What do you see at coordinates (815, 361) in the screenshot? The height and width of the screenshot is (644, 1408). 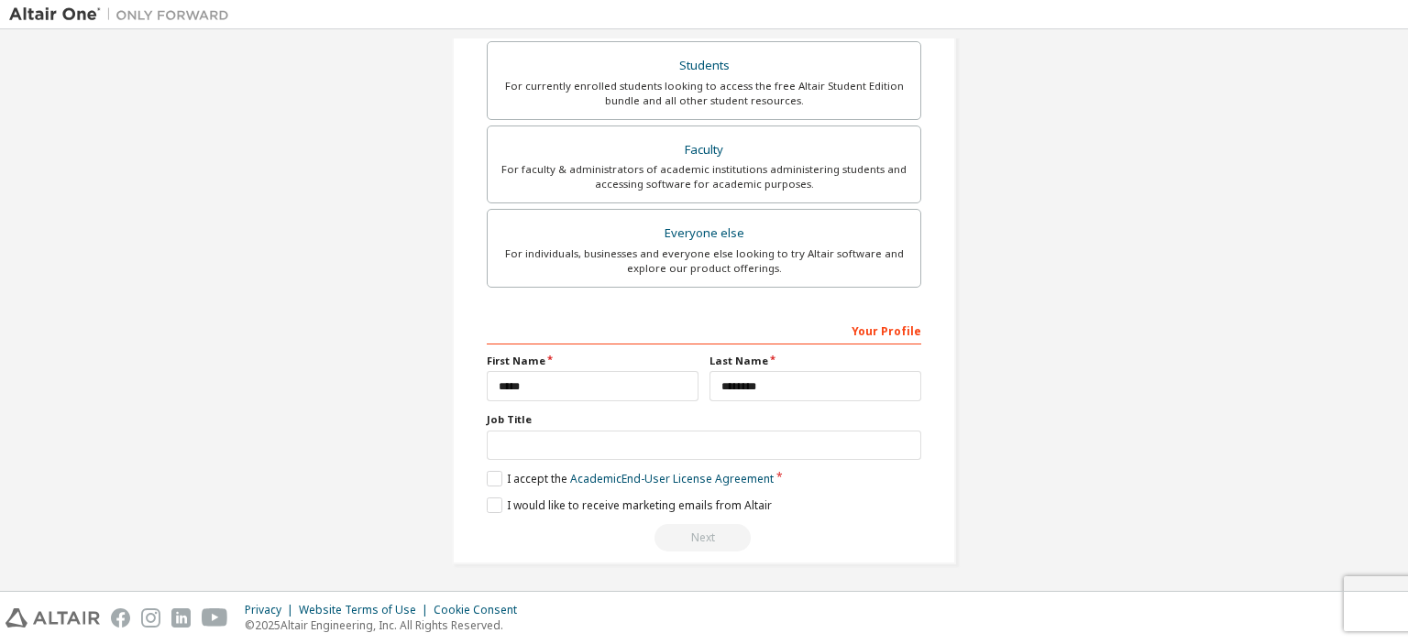 I see `label: Last Name` at bounding box center [815, 361].